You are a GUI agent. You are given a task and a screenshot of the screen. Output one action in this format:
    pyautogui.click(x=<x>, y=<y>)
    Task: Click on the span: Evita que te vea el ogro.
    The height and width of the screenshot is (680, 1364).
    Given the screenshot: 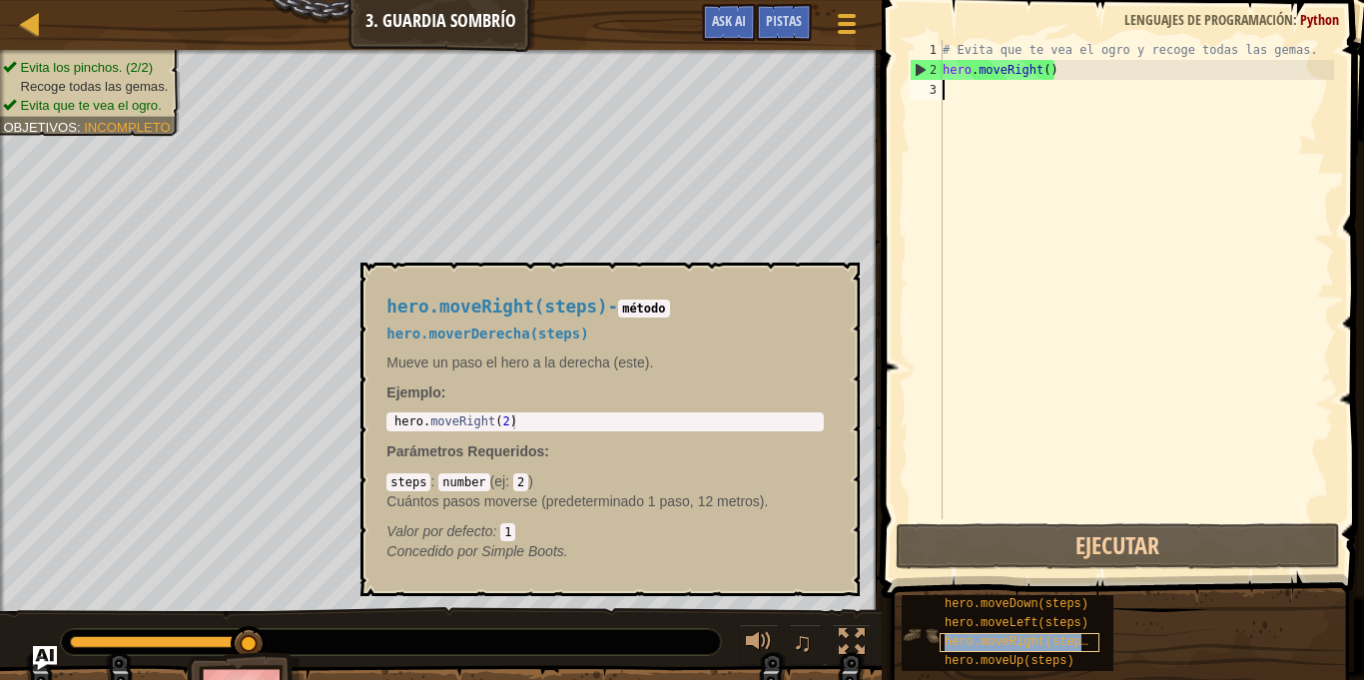 What is the action you would take?
    pyautogui.click(x=91, y=105)
    